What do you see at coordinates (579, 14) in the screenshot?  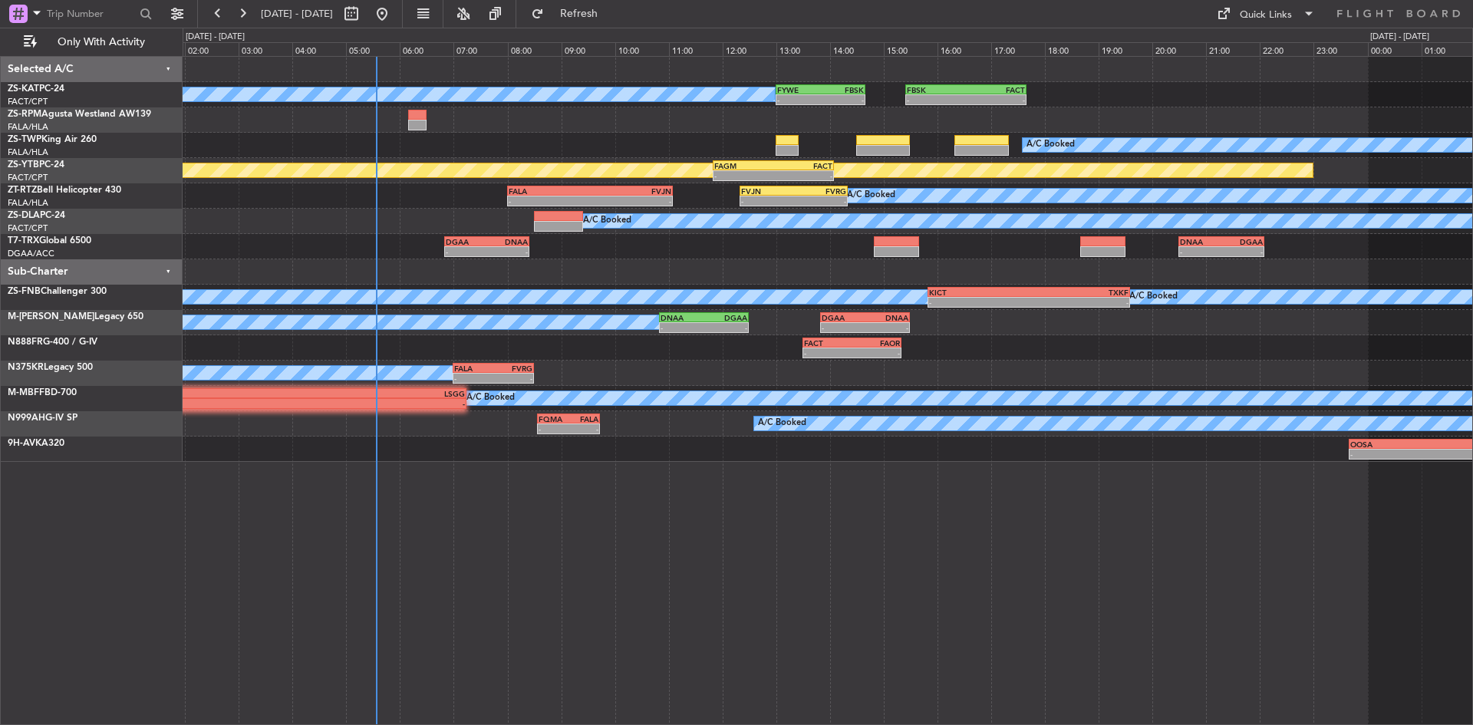 I see `span: Refresh` at bounding box center [579, 14].